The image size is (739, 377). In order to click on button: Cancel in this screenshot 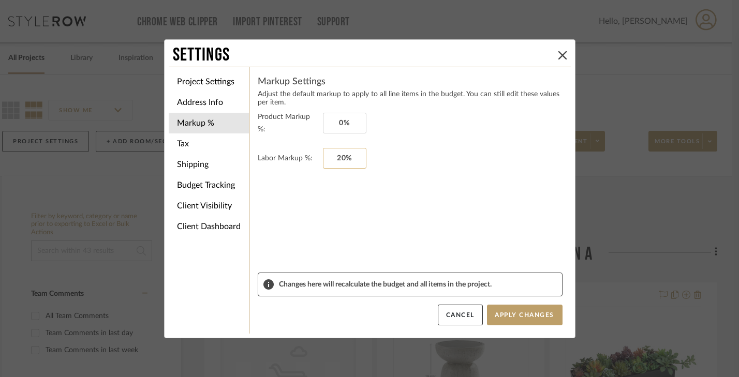, I will do `click(460, 315)`.